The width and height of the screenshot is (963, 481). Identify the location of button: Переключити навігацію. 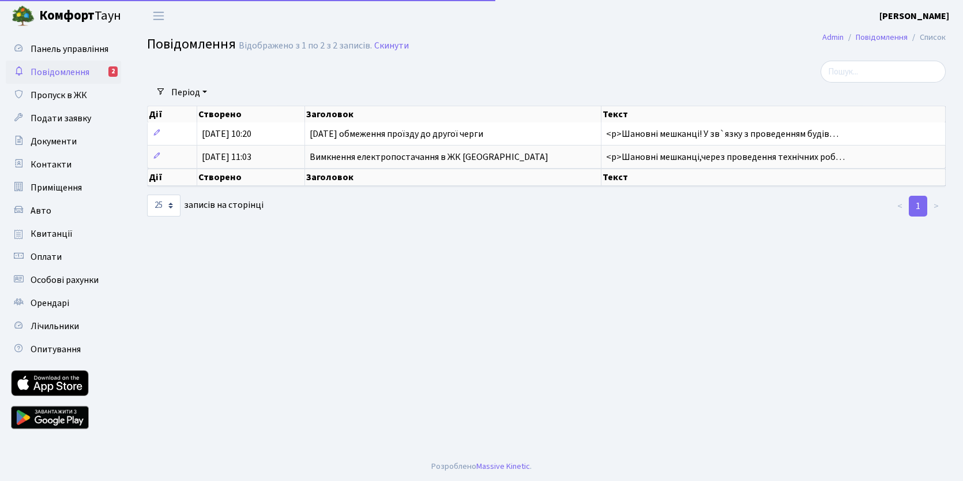
(159, 16).